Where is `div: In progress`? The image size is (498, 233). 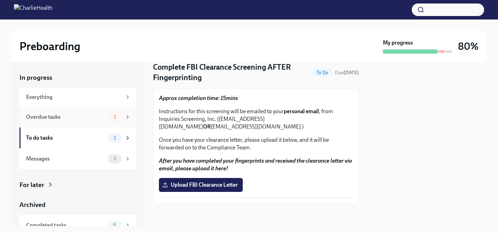 div: In progress is located at coordinates (78, 78).